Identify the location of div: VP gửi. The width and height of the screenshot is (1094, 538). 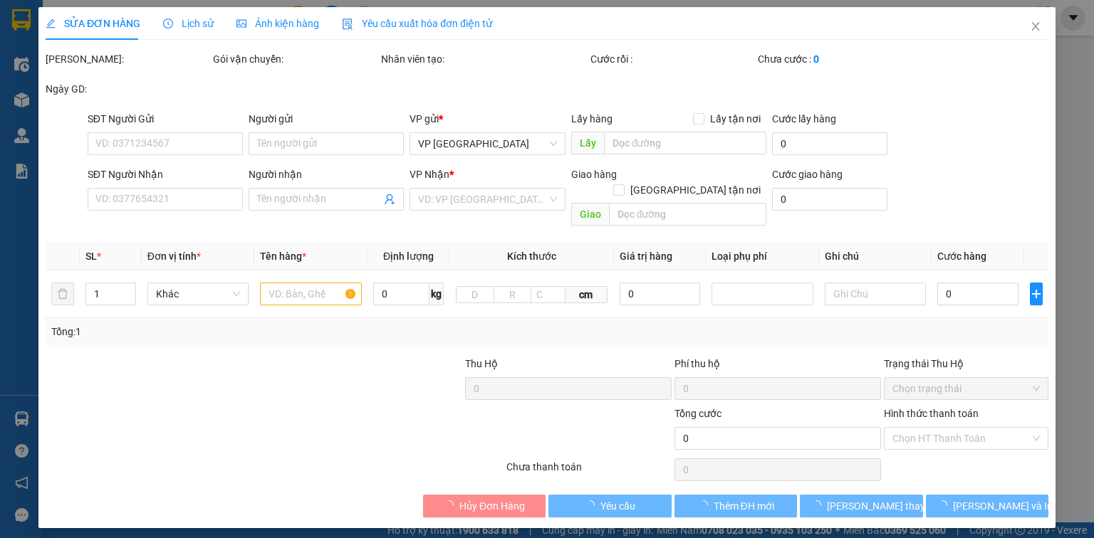
(487, 119).